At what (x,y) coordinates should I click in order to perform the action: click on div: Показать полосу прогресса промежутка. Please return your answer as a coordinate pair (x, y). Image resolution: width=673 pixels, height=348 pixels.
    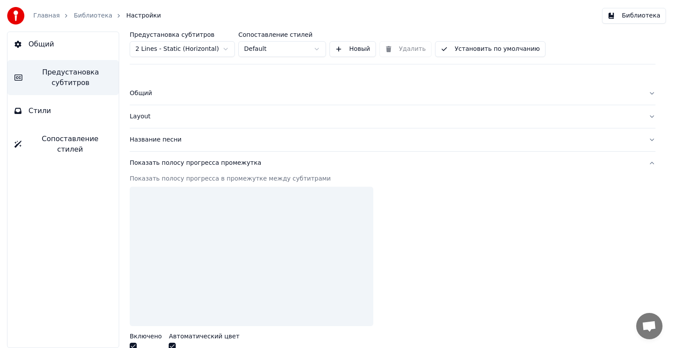
    Looking at the image, I should click on (386, 163).